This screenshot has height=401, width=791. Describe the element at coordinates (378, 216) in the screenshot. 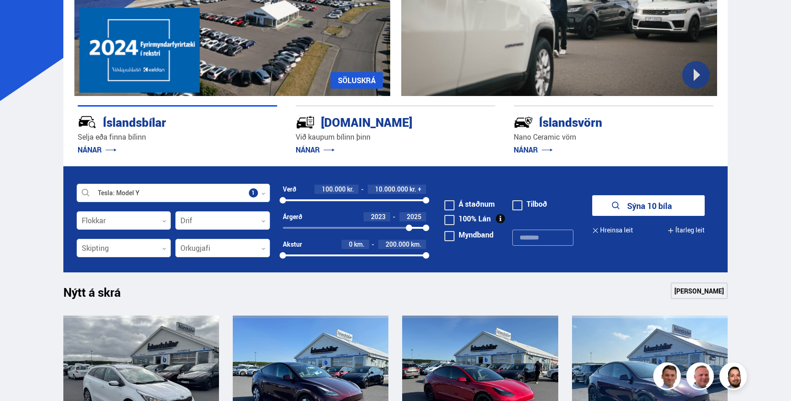

I see `span: 2023` at that location.